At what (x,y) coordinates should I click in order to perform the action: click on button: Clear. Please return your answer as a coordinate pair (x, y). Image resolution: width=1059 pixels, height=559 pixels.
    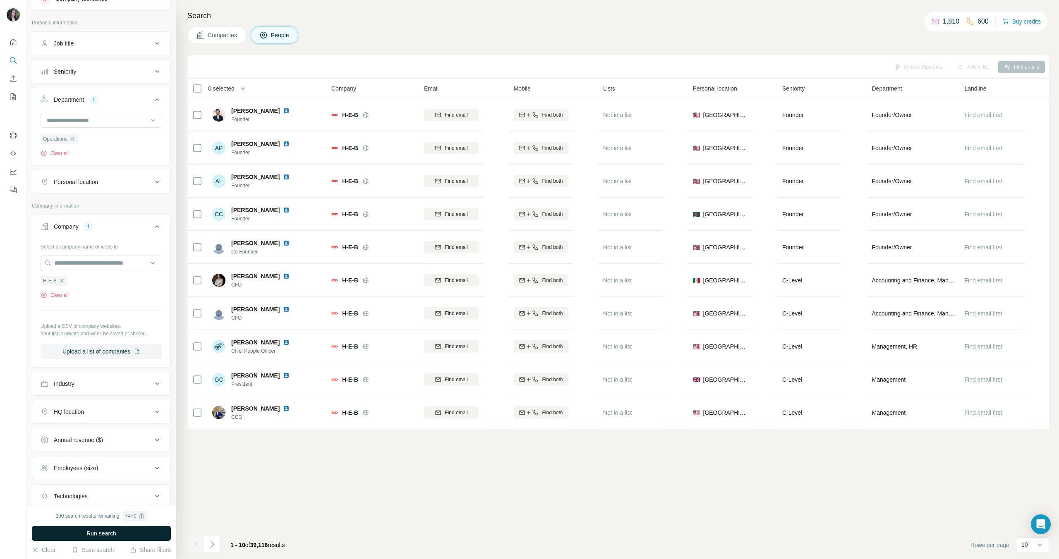
    Looking at the image, I should click on (43, 550).